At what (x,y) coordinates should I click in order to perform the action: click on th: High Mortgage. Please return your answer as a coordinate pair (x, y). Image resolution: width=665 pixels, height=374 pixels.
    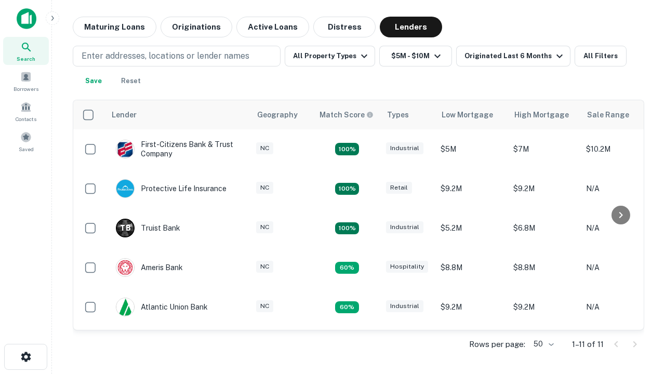
    Looking at the image, I should click on (545, 115).